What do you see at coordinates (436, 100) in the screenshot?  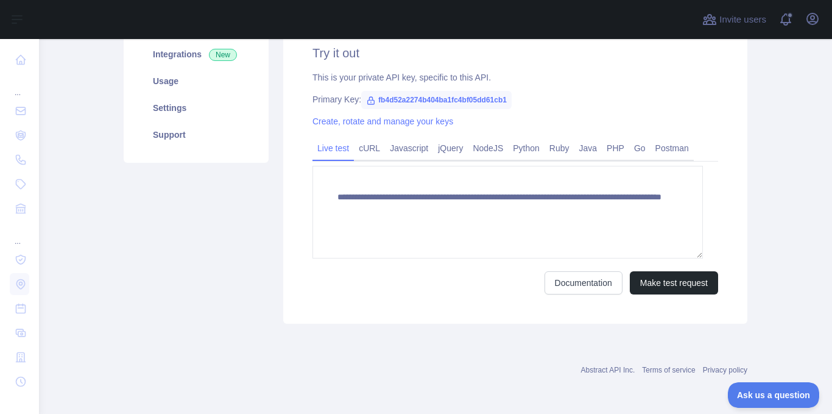 I see `span: fb4d52a2274b404ba1fc4bf05dd61cb1` at bounding box center [436, 100].